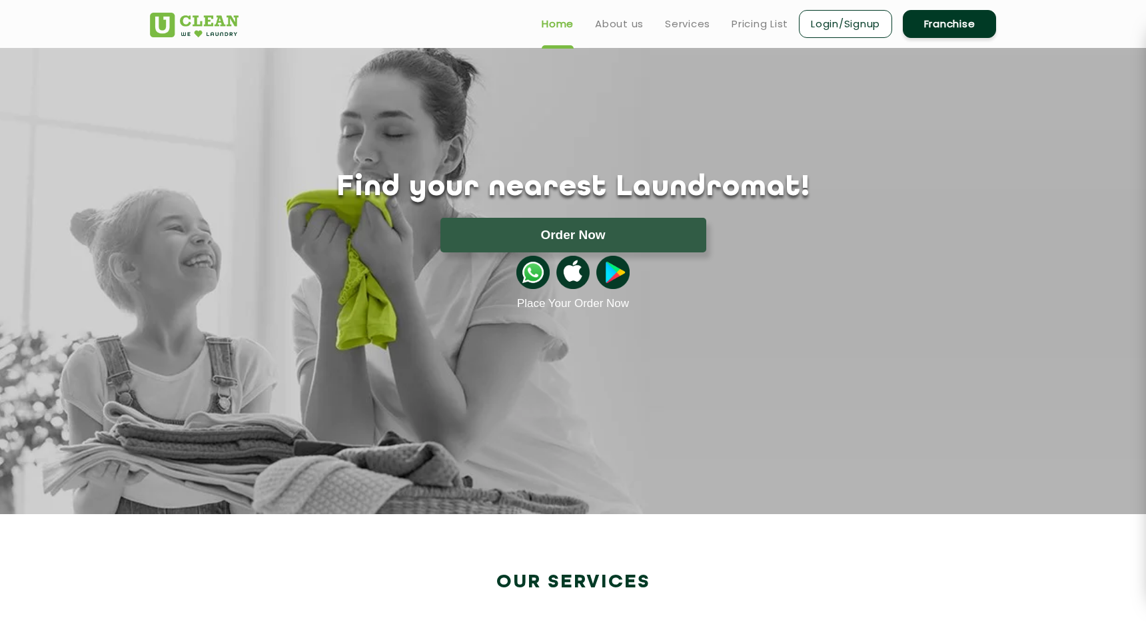  What do you see at coordinates (759, 24) in the screenshot?
I see `a: Pricing List` at bounding box center [759, 24].